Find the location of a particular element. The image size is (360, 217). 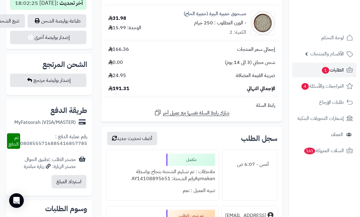

a: شارك رابط السلة نفسها مع عميل آخر is located at coordinates (191, 113).